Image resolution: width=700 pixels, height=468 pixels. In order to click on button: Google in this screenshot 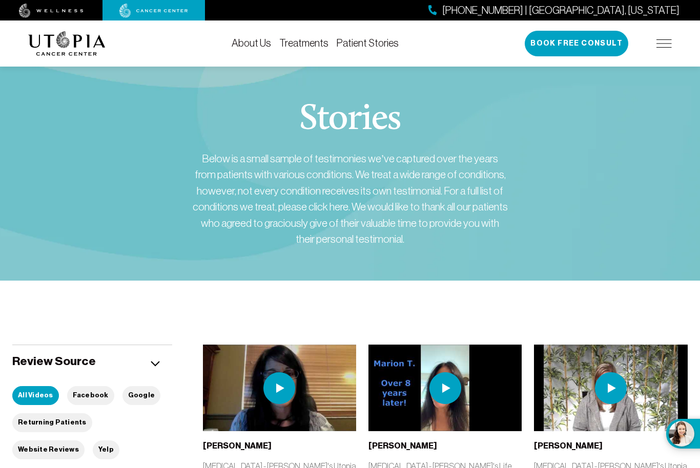, I will do `click(141, 396)`.